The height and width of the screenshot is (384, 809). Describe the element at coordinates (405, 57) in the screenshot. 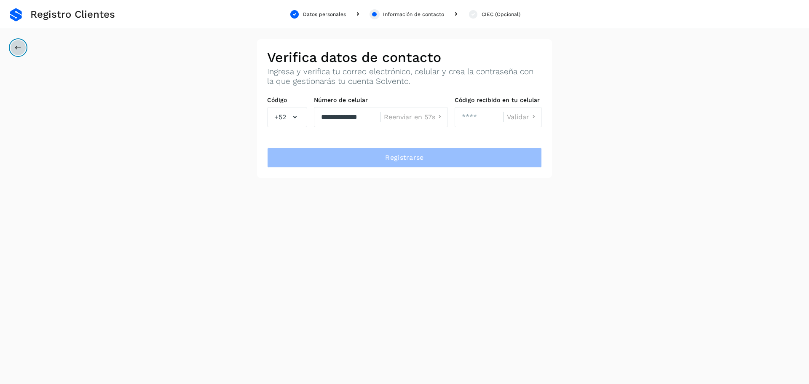

I see `h2: Verifica datos de contacto` at that location.